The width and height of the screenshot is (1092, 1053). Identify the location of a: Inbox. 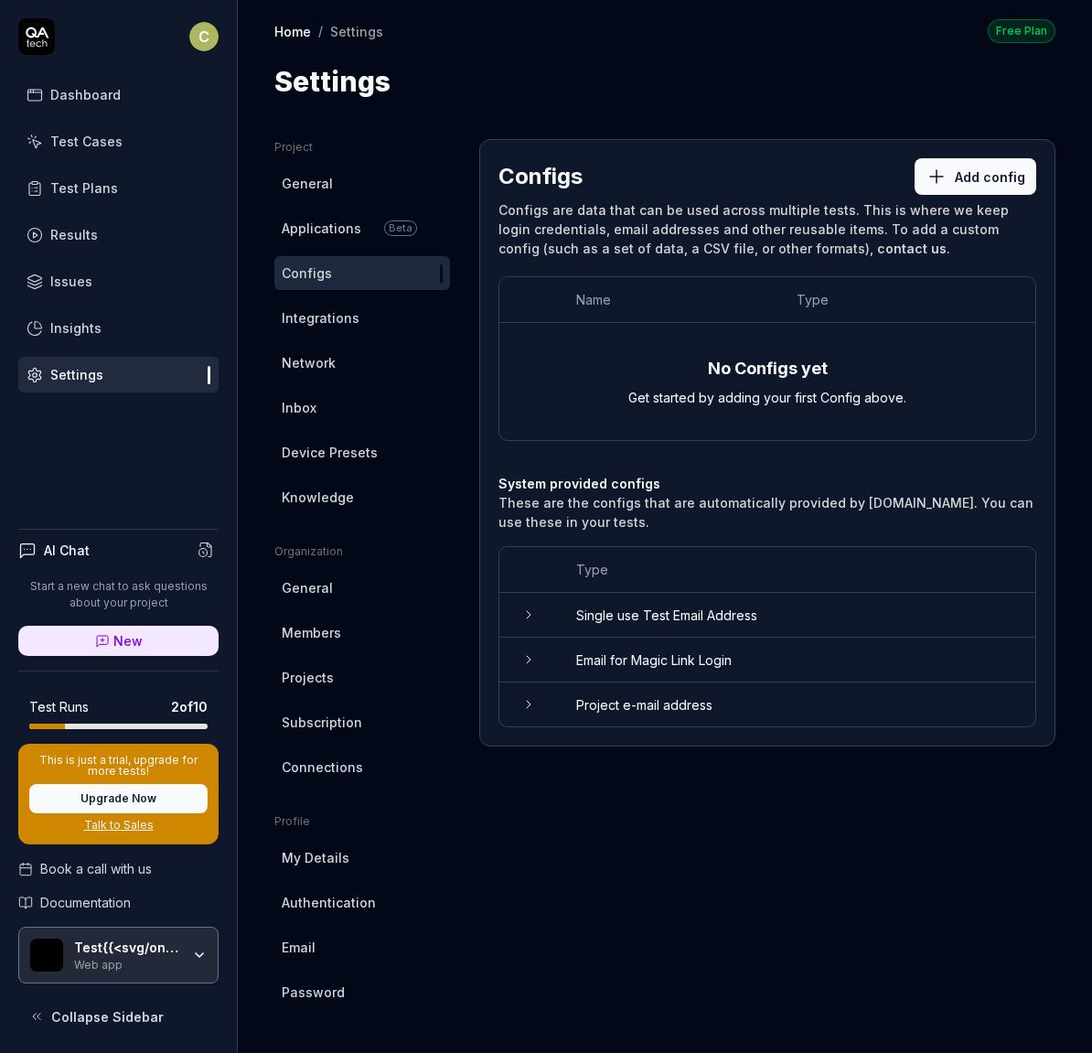
(362, 407).